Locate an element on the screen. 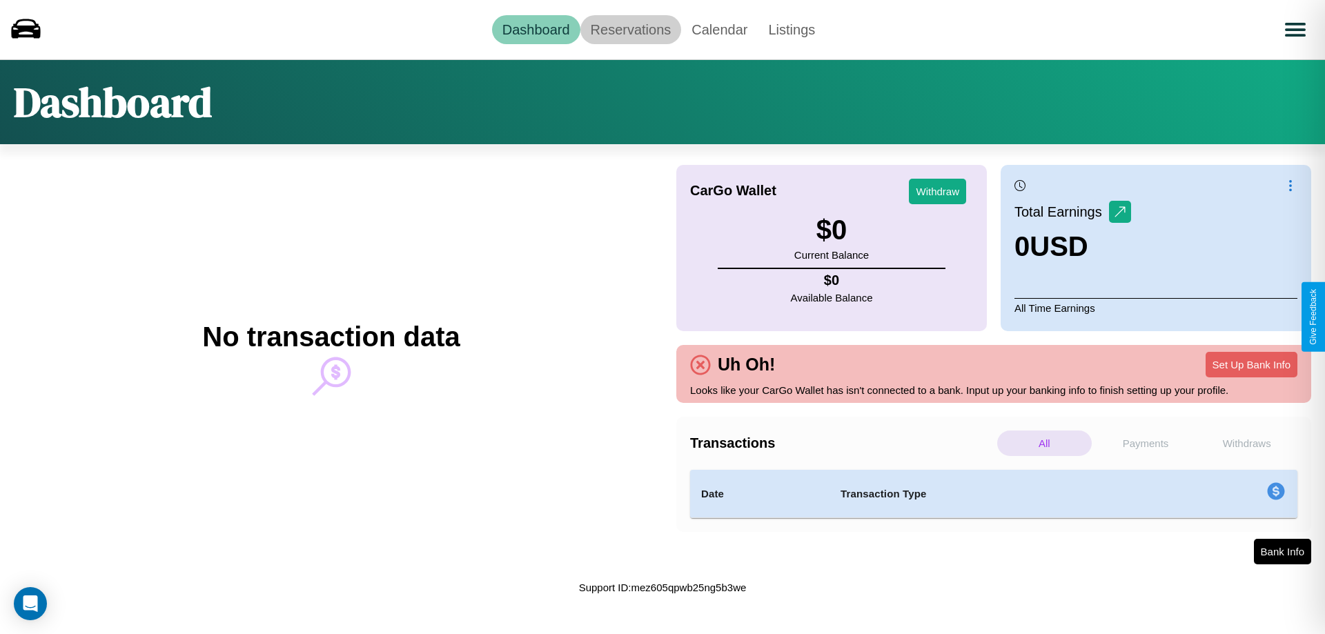 The image size is (1325, 634). h4: Date is located at coordinates (760, 494).